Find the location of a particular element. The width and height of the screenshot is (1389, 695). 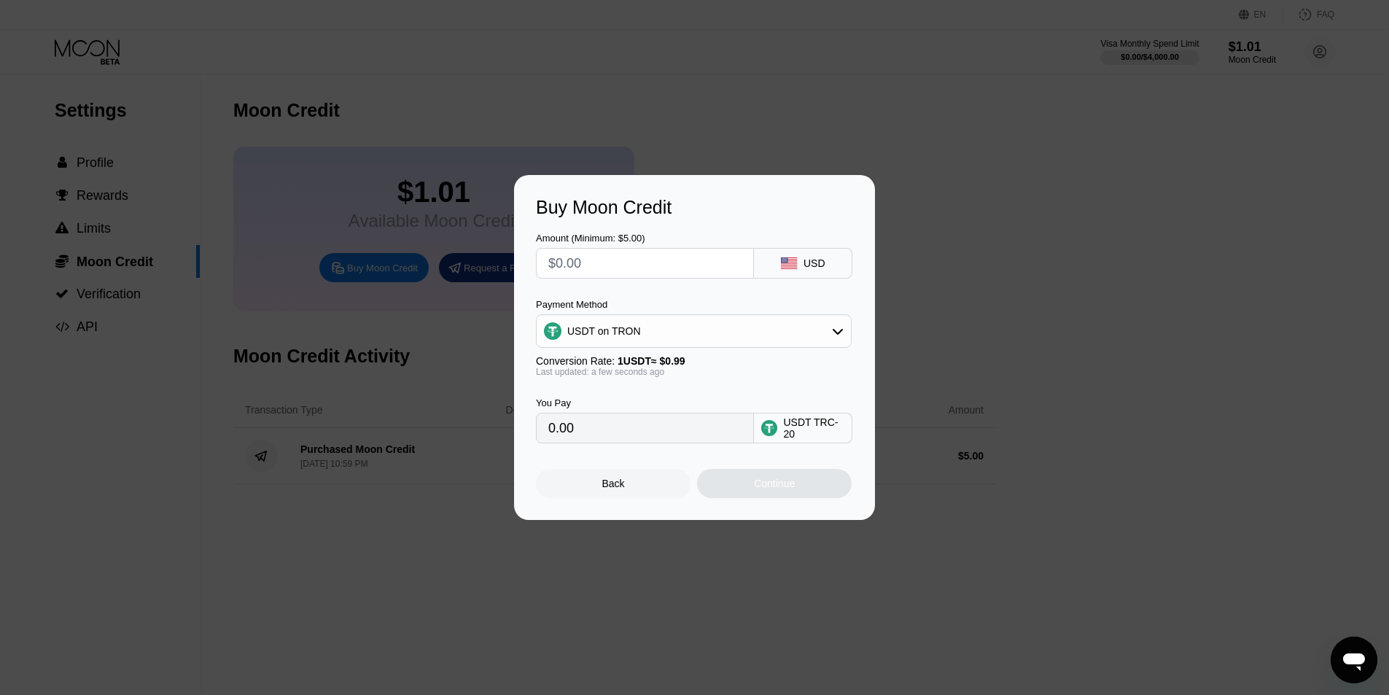

div: Last updated: a few seconds ago is located at coordinates (693, 372).